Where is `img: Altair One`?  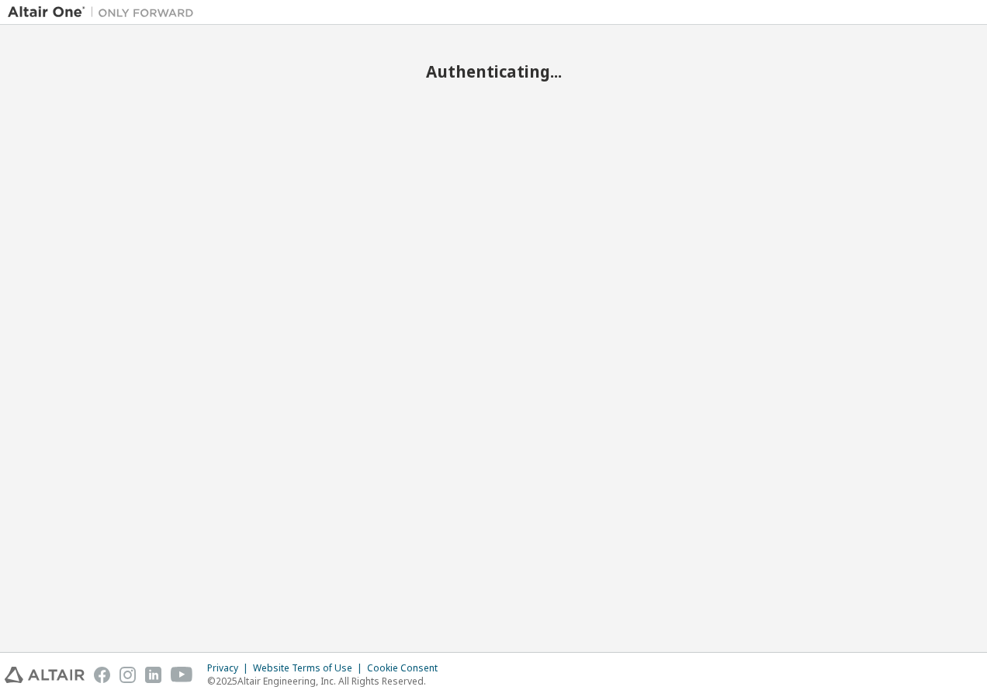 img: Altair One is located at coordinates (105, 12).